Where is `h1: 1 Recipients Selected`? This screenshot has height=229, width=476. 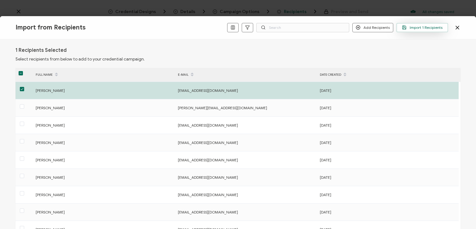
h1: 1 Recipients Selected is located at coordinates (41, 50).